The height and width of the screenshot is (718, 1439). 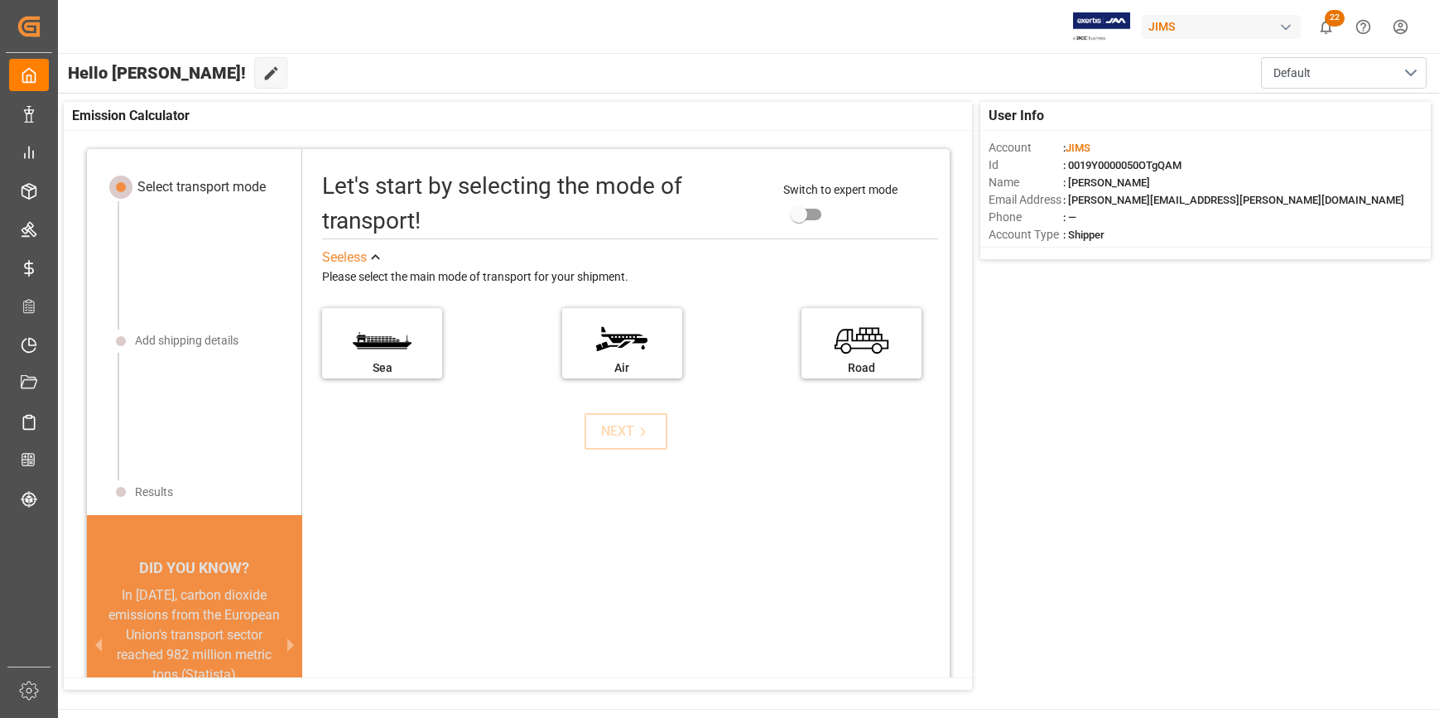 What do you see at coordinates (1026, 147) in the screenshot?
I see `span: Account` at bounding box center [1026, 147].